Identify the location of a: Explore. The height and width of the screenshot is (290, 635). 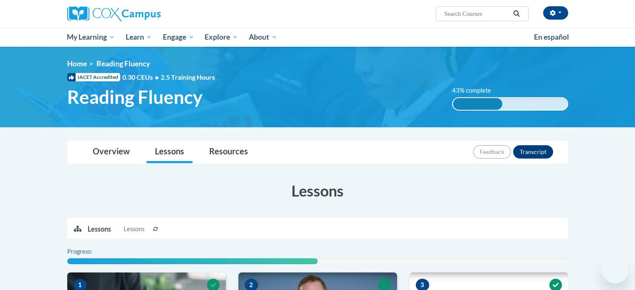
(221, 37).